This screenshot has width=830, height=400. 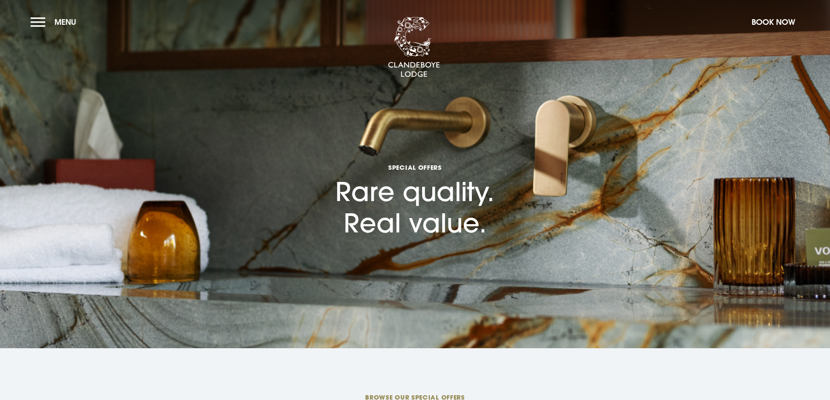 What do you see at coordinates (774, 22) in the screenshot?
I see `button: Book Now` at bounding box center [774, 22].